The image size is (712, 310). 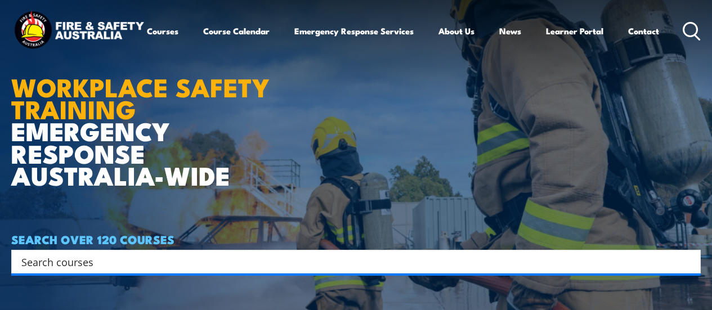 I want to click on button: Search magnifier button, so click(x=689, y=262).